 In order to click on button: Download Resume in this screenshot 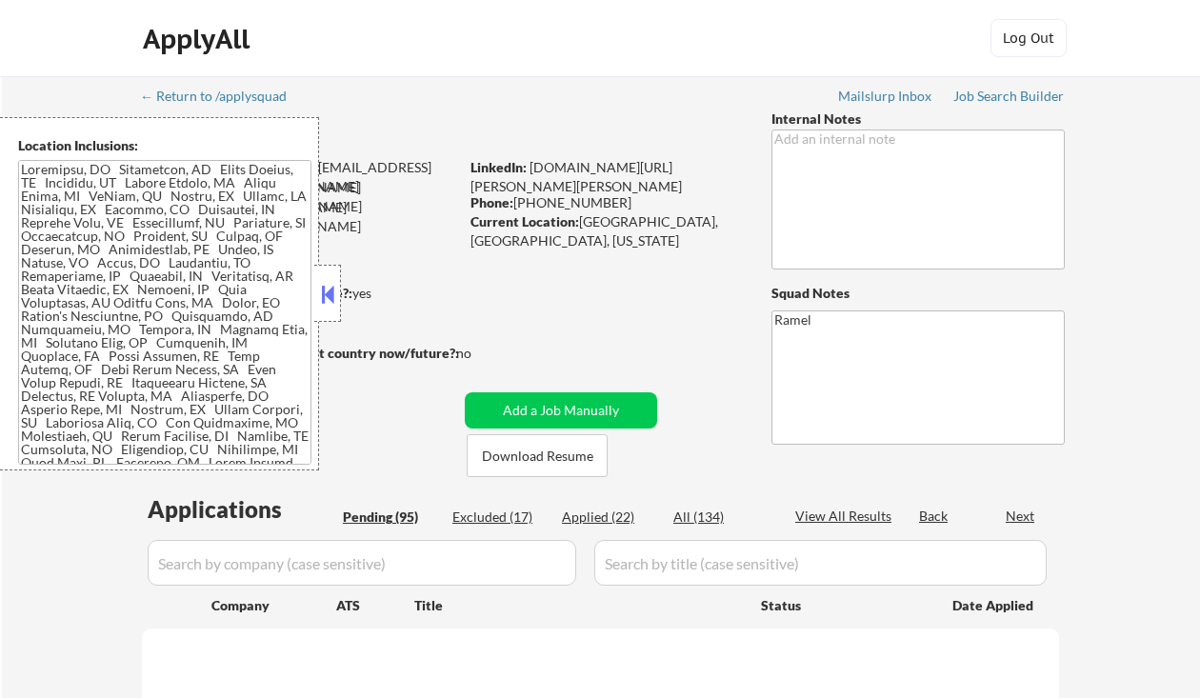, I will do `click(537, 455)`.